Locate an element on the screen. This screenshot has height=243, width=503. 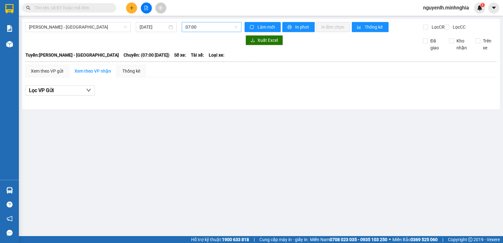
button: bar-chartThống kê is located at coordinates (370, 27).